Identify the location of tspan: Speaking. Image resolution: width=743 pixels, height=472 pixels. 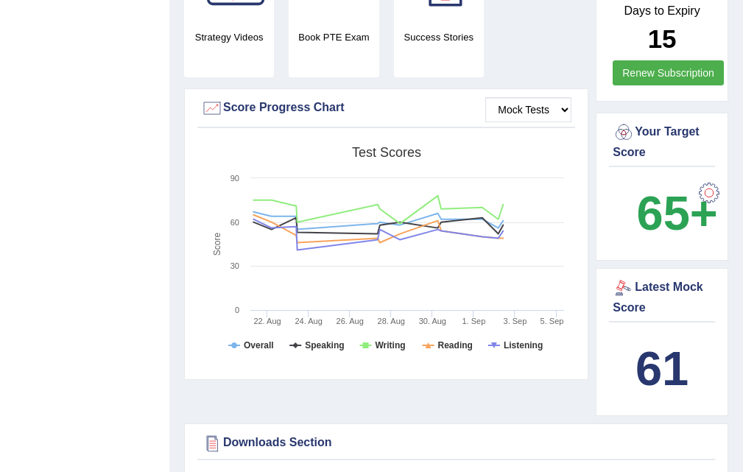
(324, 345).